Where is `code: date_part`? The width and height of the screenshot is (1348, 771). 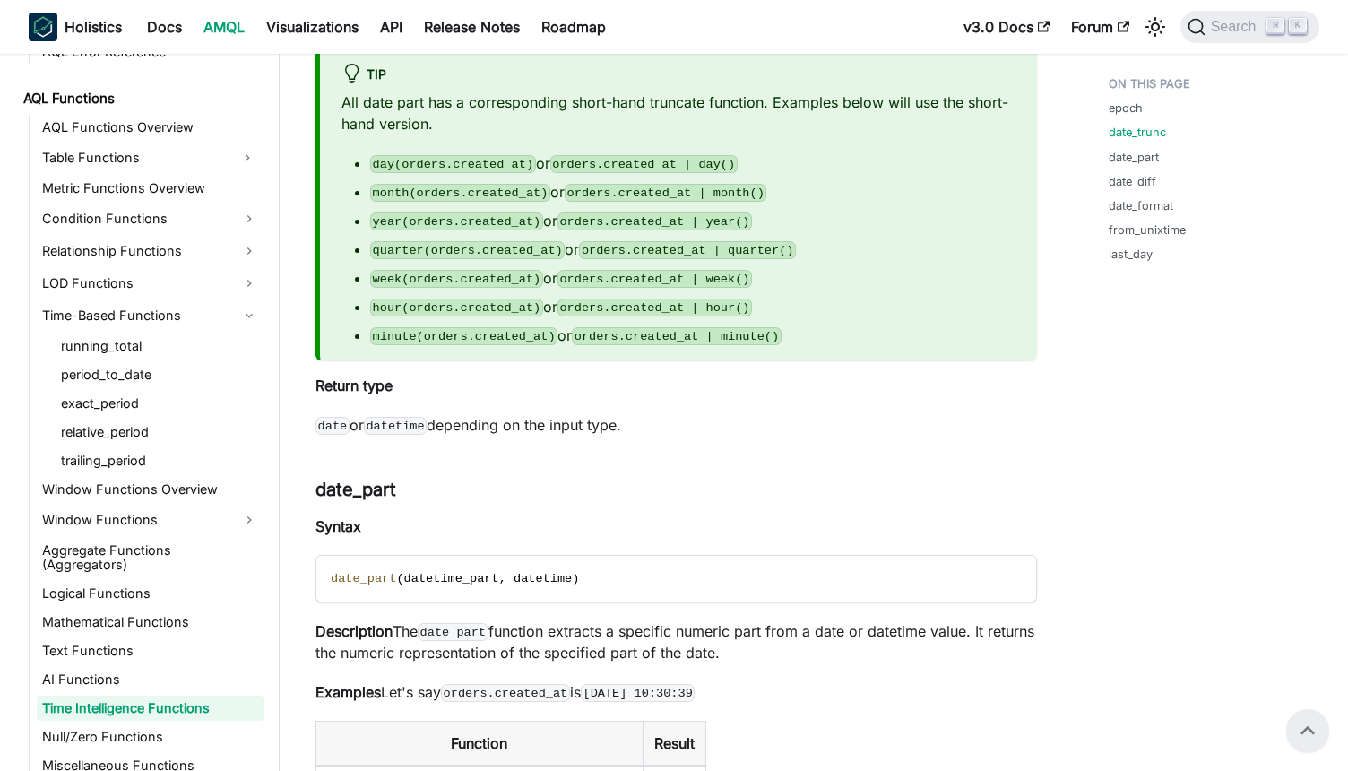 code: date_part is located at coordinates (453, 632).